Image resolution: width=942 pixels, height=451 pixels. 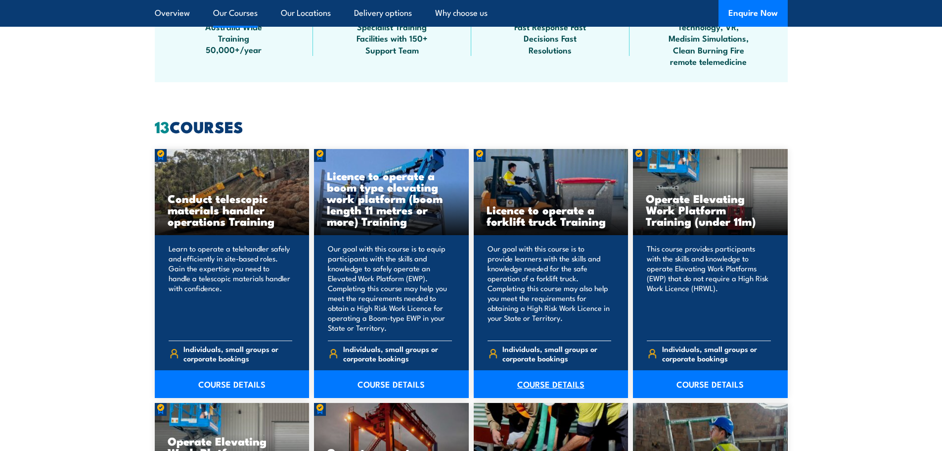 I want to click on span: Technology, VR, Medisim Simulations, Clean Burning Fire remote telemedicine, so click(x=709, y=44).